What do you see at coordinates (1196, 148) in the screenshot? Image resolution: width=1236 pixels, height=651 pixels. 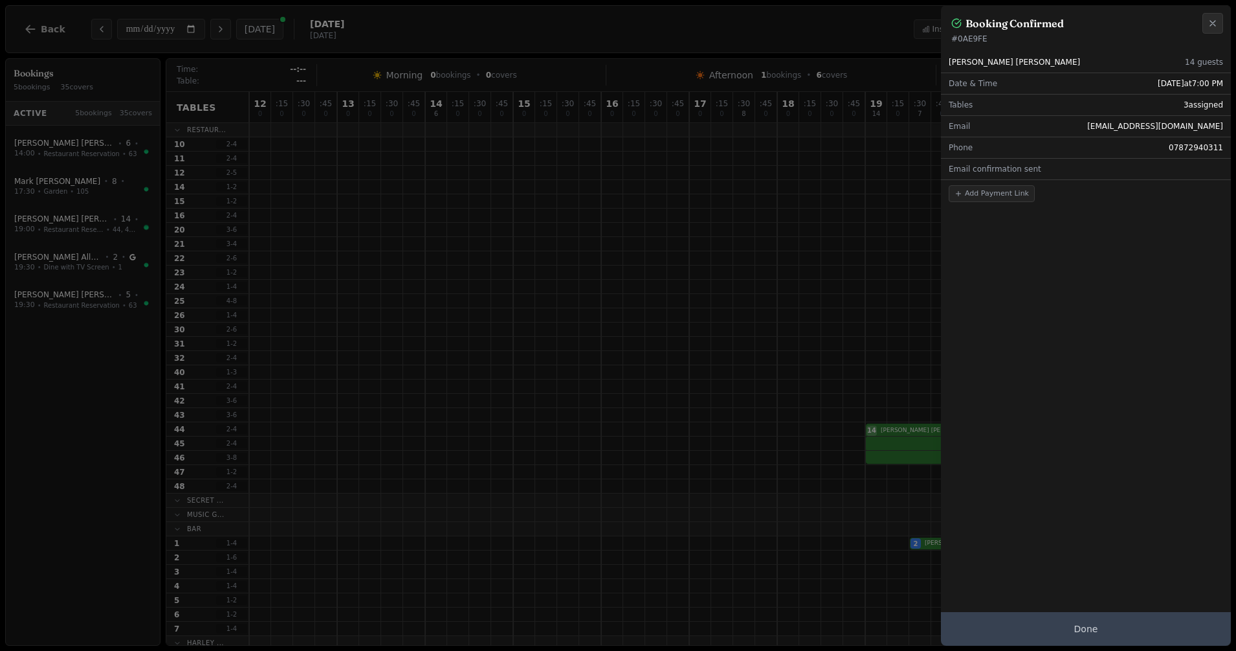 I see `span: 07872940311` at bounding box center [1196, 148].